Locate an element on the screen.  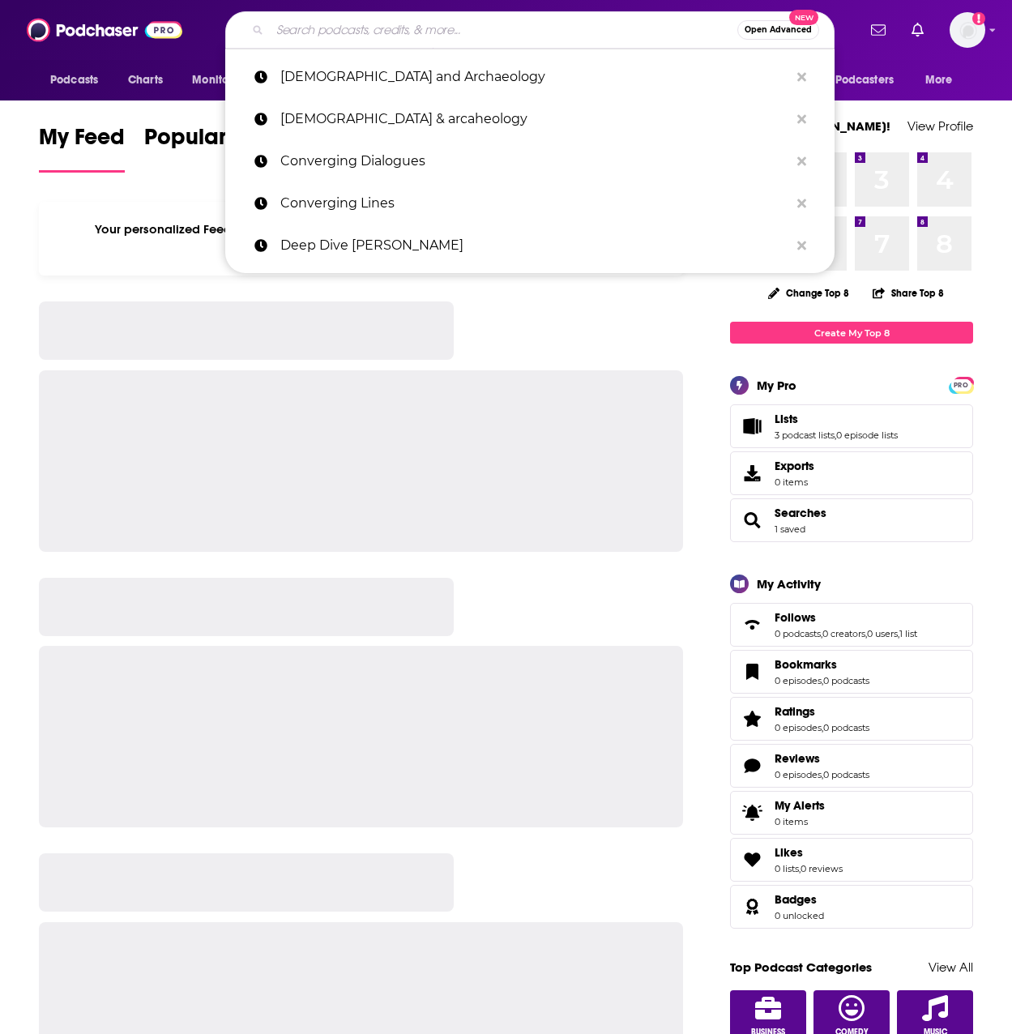
span: Searches is located at coordinates (851, 520).